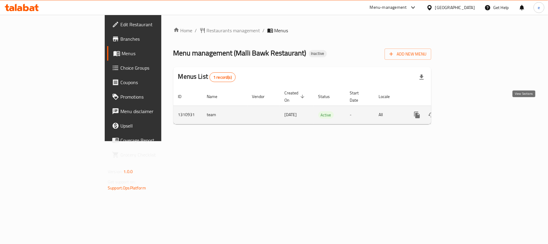 The image size is (548, 244). I want to click on span: e, so click(539, 8).